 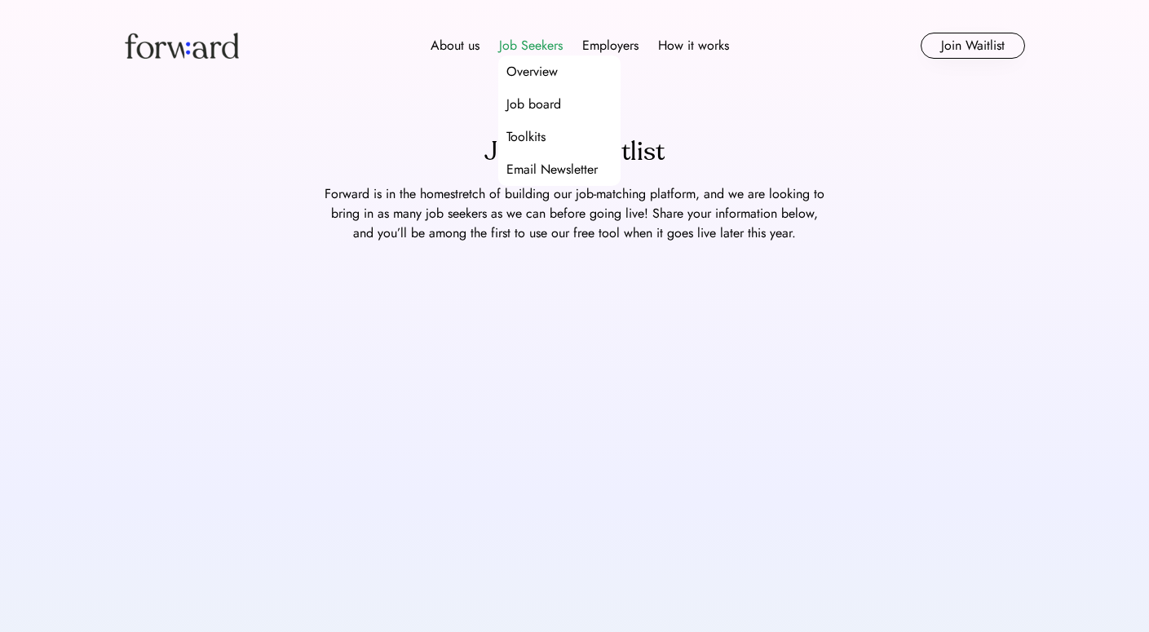 I want to click on div: How it works, so click(x=693, y=46).